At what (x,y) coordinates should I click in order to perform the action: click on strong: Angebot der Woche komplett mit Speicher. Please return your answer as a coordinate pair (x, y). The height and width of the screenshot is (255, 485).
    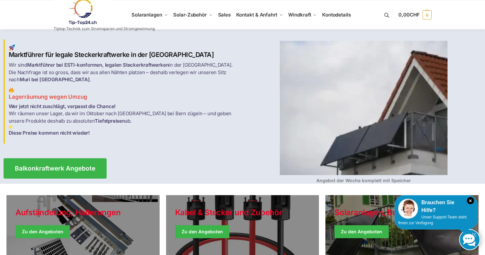
    Looking at the image, I should click on (364, 180).